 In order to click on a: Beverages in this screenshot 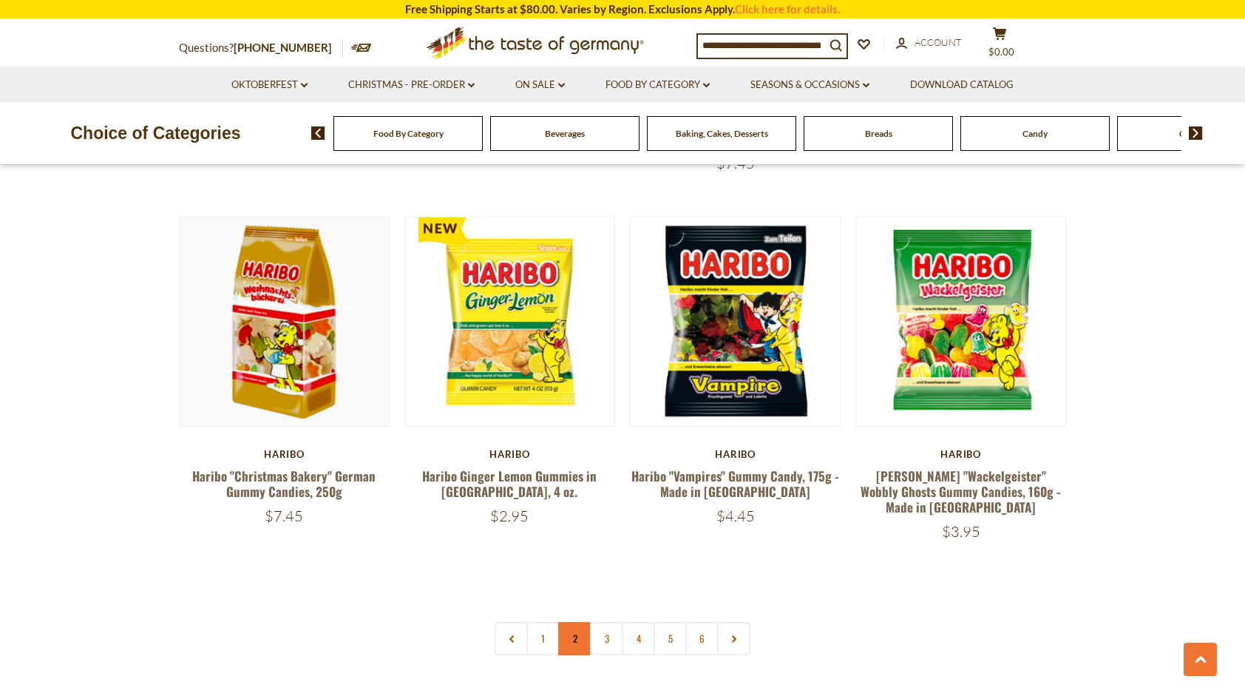, I will do `click(565, 133)`.